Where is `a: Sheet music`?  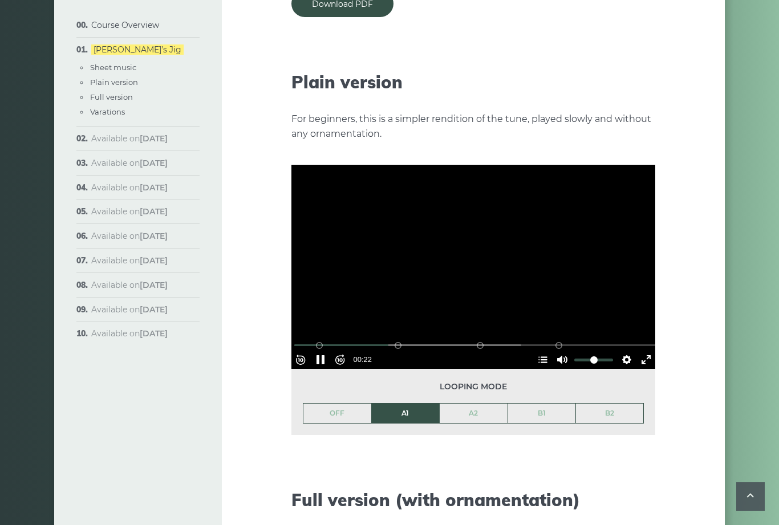 a: Sheet music is located at coordinates (113, 67).